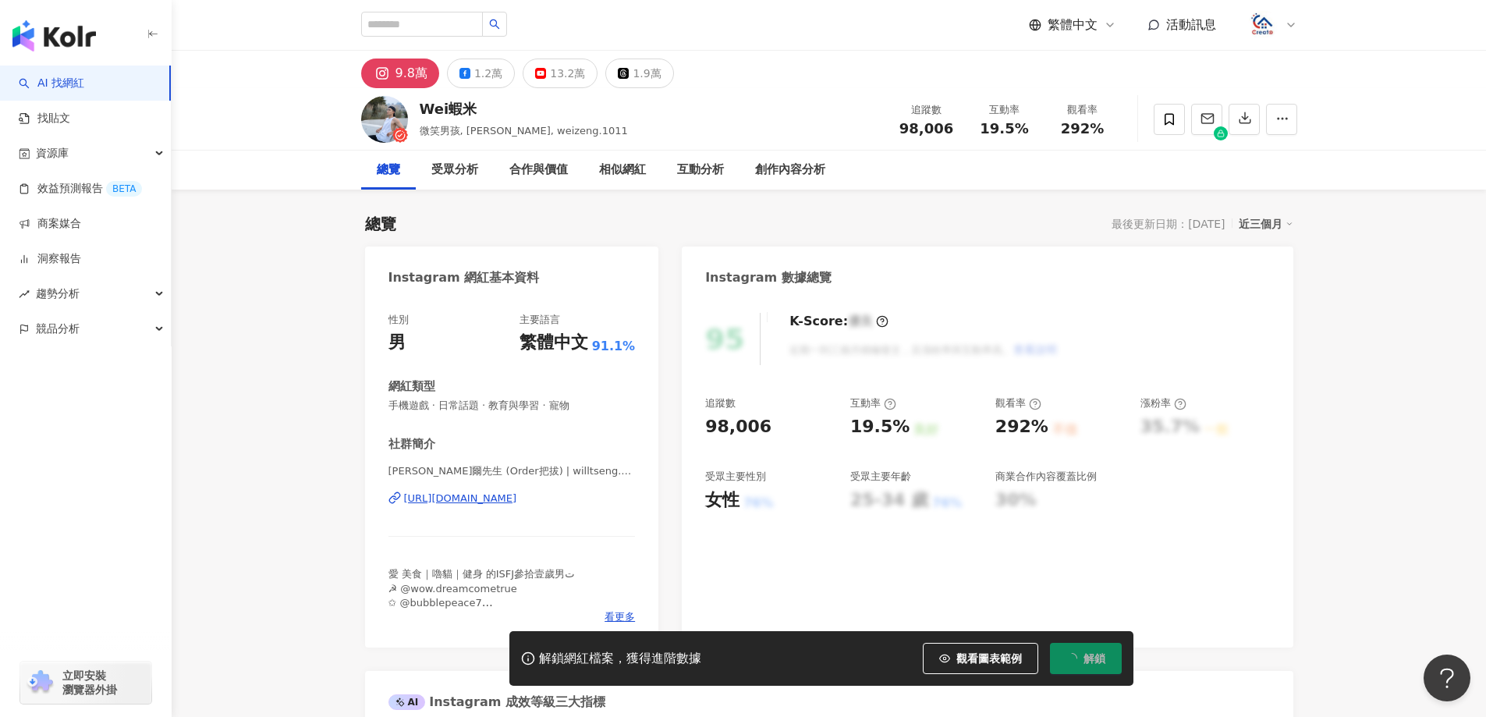 The image size is (1486, 717). Describe the element at coordinates (495, 24) in the screenshot. I see `span: search` at that location.